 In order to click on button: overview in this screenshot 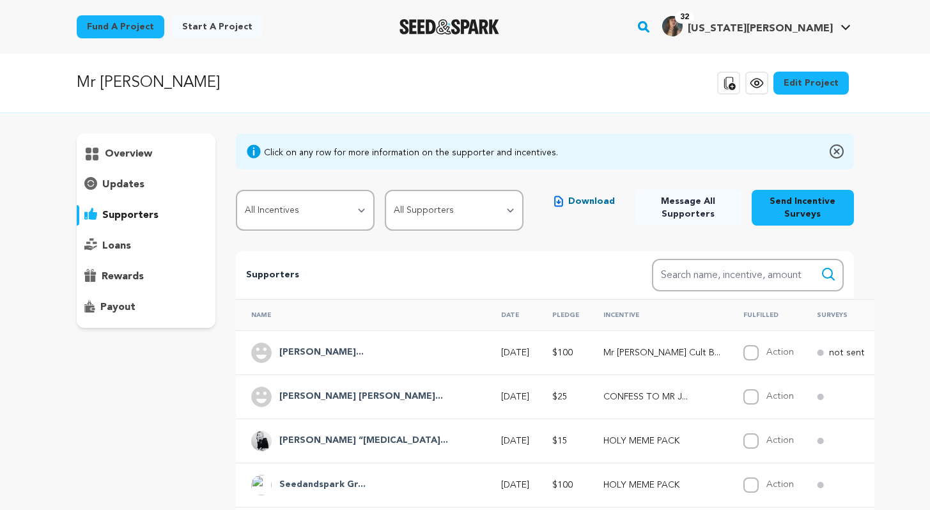, I will do `click(146, 154)`.